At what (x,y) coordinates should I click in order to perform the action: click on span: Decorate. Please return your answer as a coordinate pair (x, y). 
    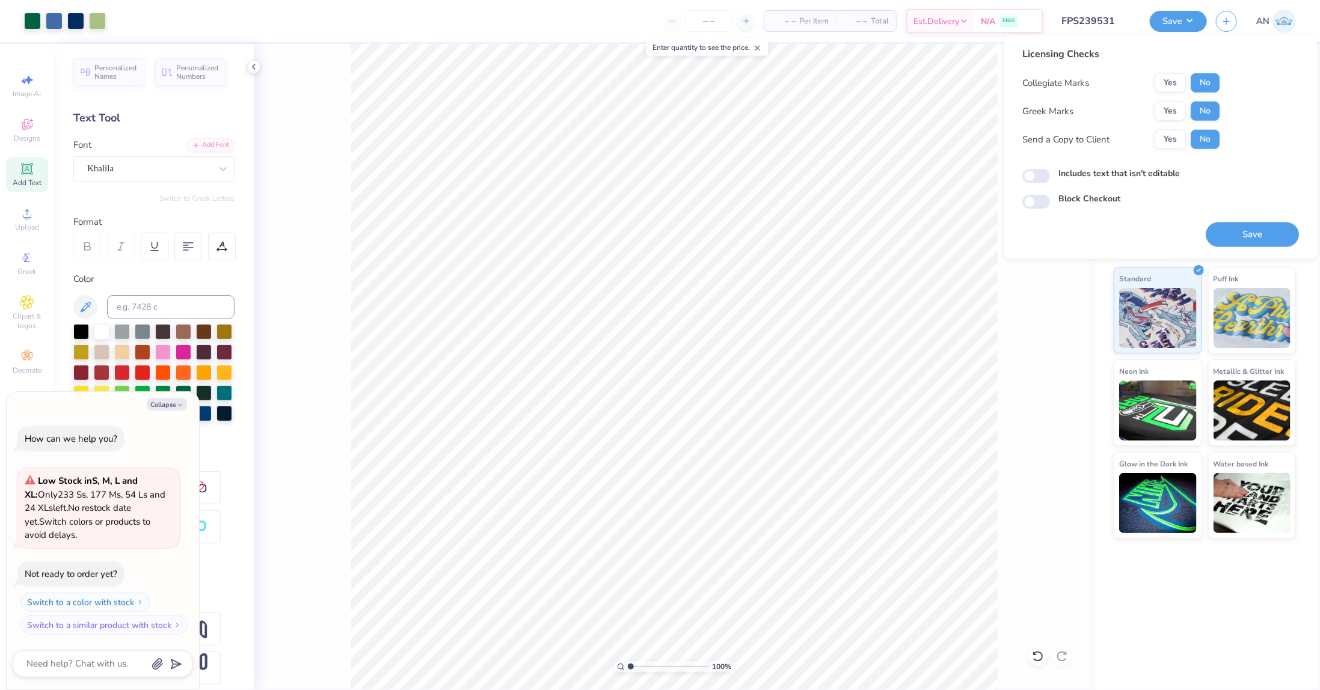
    Looking at the image, I should click on (27, 370).